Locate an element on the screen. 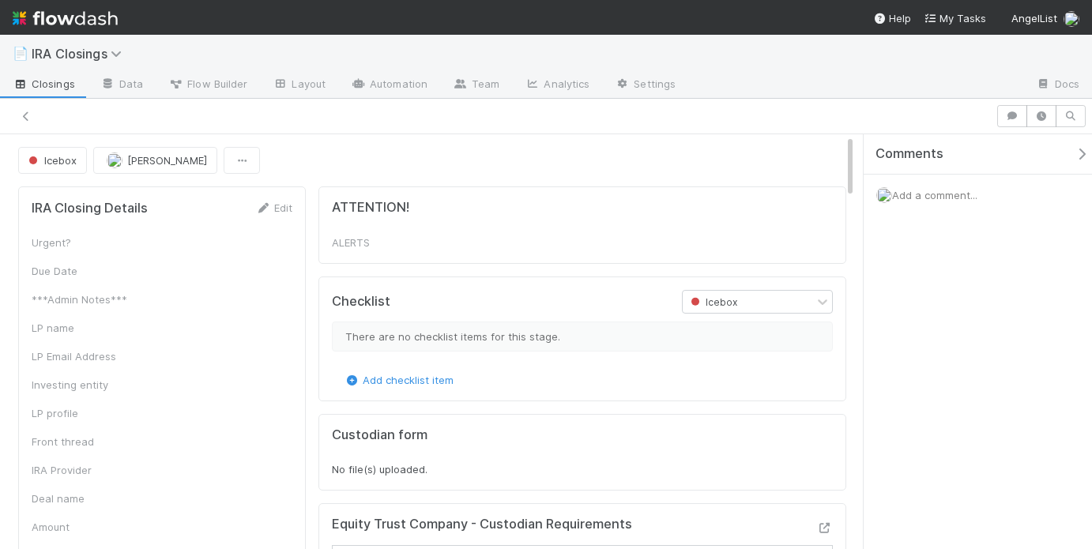  h5: ATTENTION! is located at coordinates (371, 208).